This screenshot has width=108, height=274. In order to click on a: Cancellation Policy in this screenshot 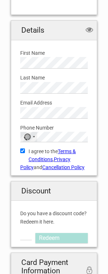, I will do `click(63, 167)`.